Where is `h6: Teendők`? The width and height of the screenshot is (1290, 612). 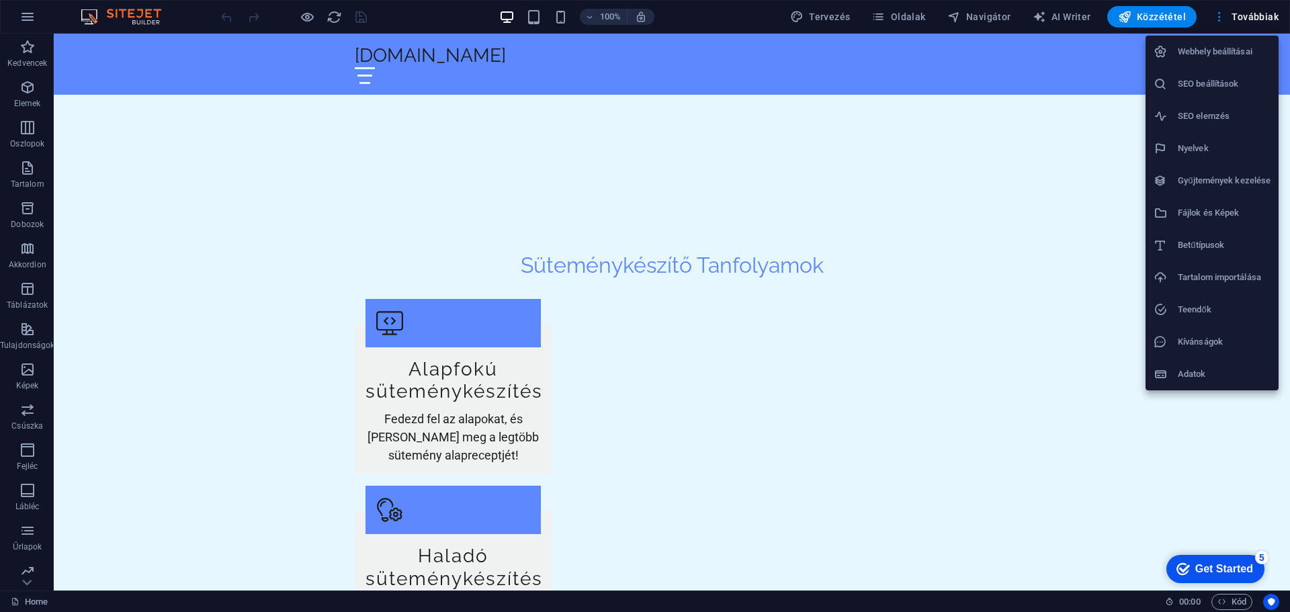
h6: Teendők is located at coordinates (1224, 310).